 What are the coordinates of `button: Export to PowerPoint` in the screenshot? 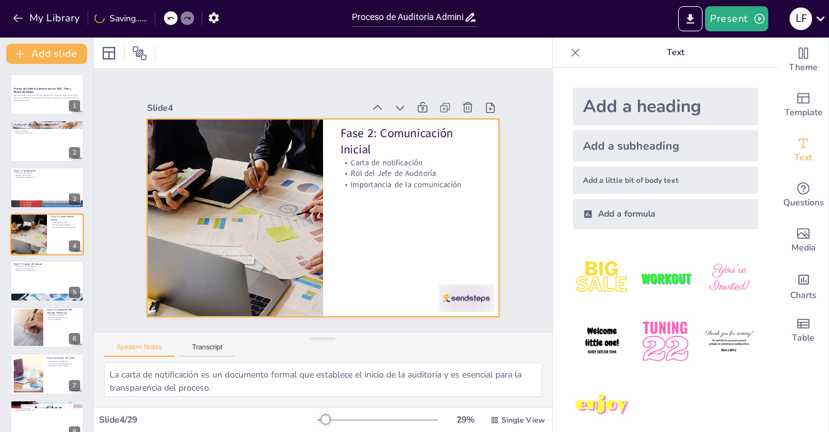 It's located at (690, 19).